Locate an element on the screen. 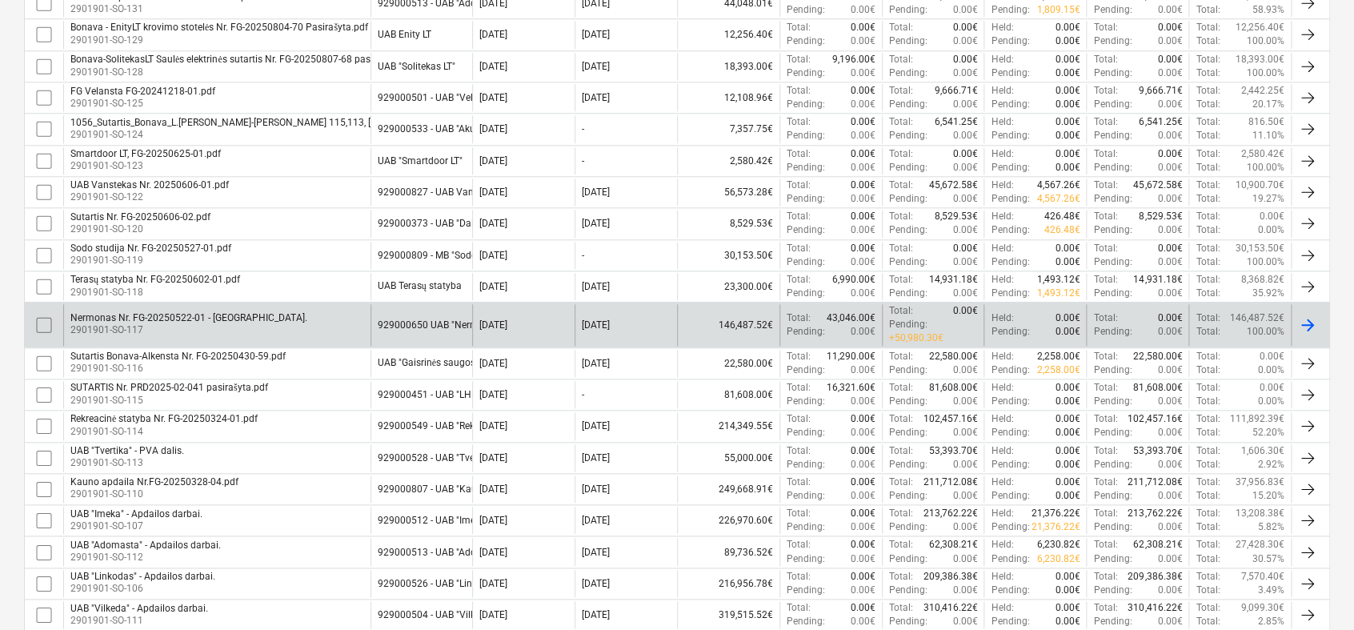 The image size is (1354, 630). p: 22,580.00€ is located at coordinates (952, 356).